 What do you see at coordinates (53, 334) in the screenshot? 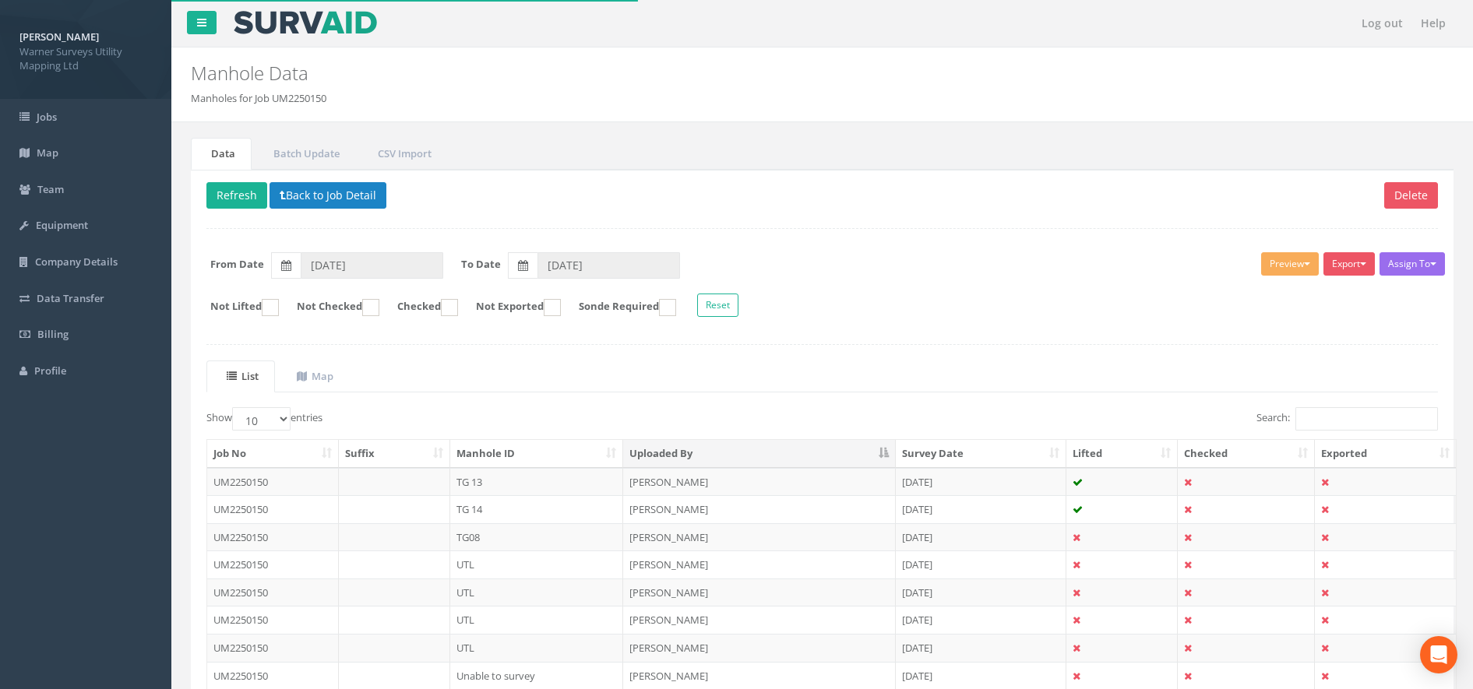
I see `span: Billing` at bounding box center [53, 334].